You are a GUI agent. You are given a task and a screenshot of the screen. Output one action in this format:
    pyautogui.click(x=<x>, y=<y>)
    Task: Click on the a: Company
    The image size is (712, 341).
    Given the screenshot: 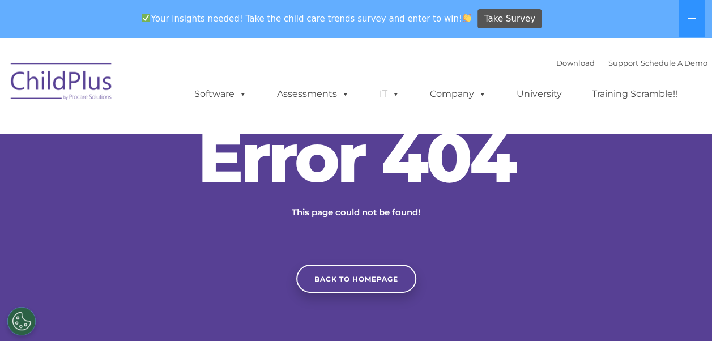 What is the action you would take?
    pyautogui.click(x=458, y=94)
    